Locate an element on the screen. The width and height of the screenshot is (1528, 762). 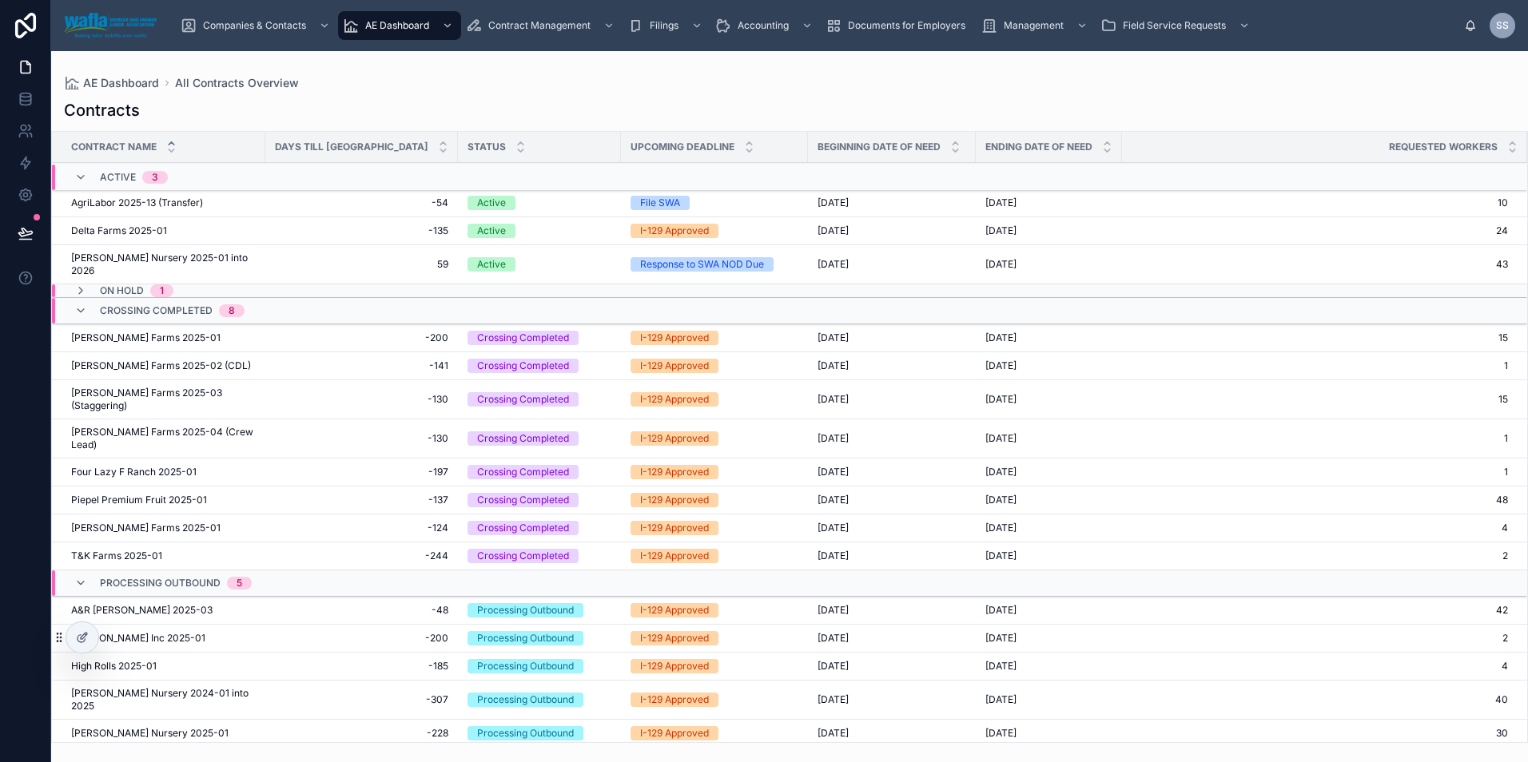
a: Processing Outbound is located at coordinates (539, 638).